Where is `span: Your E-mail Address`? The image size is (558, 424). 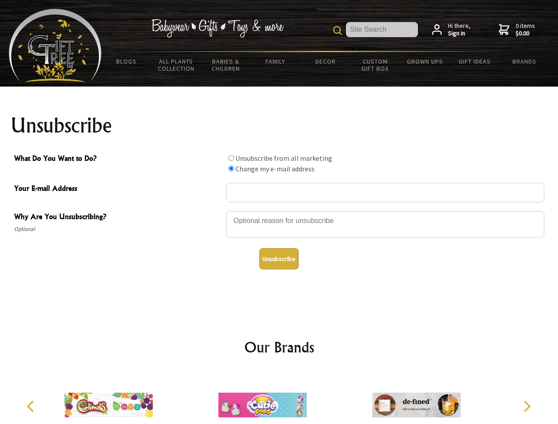
span: Your E-mail Address is located at coordinates (118, 189).